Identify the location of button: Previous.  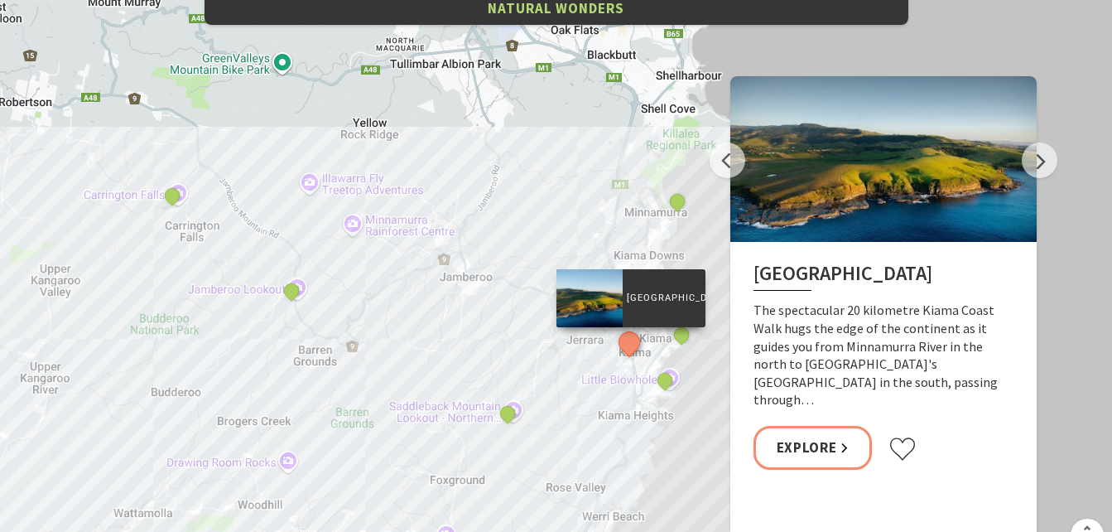
(727, 160).